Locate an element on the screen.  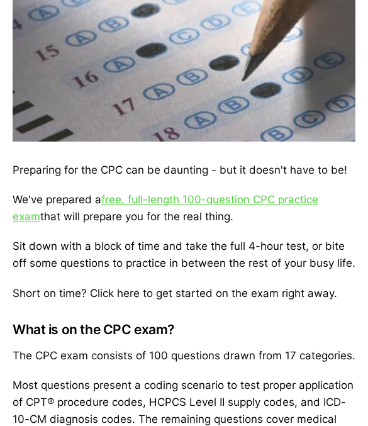
p: We've prepared a that will prepare you for the real thing. is located at coordinates (184, 208).